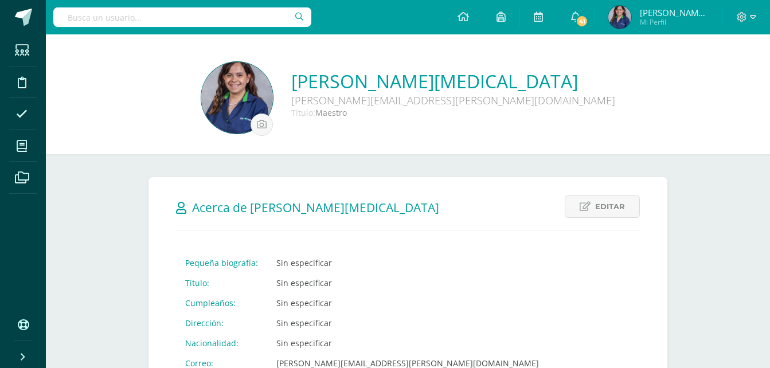 Image resolution: width=770 pixels, height=368 pixels. Describe the element at coordinates (221, 343) in the screenshot. I see `td: Nacionalidad:` at that location.